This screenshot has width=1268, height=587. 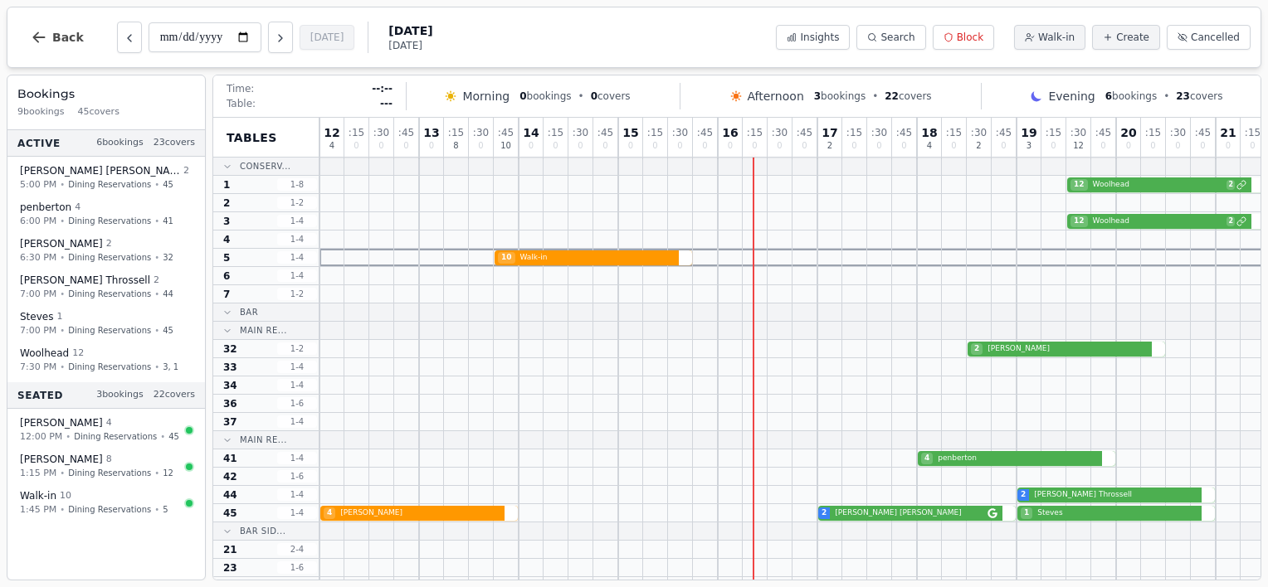 What do you see at coordinates (819, 37) in the screenshot?
I see `span: Insights` at bounding box center [819, 37].